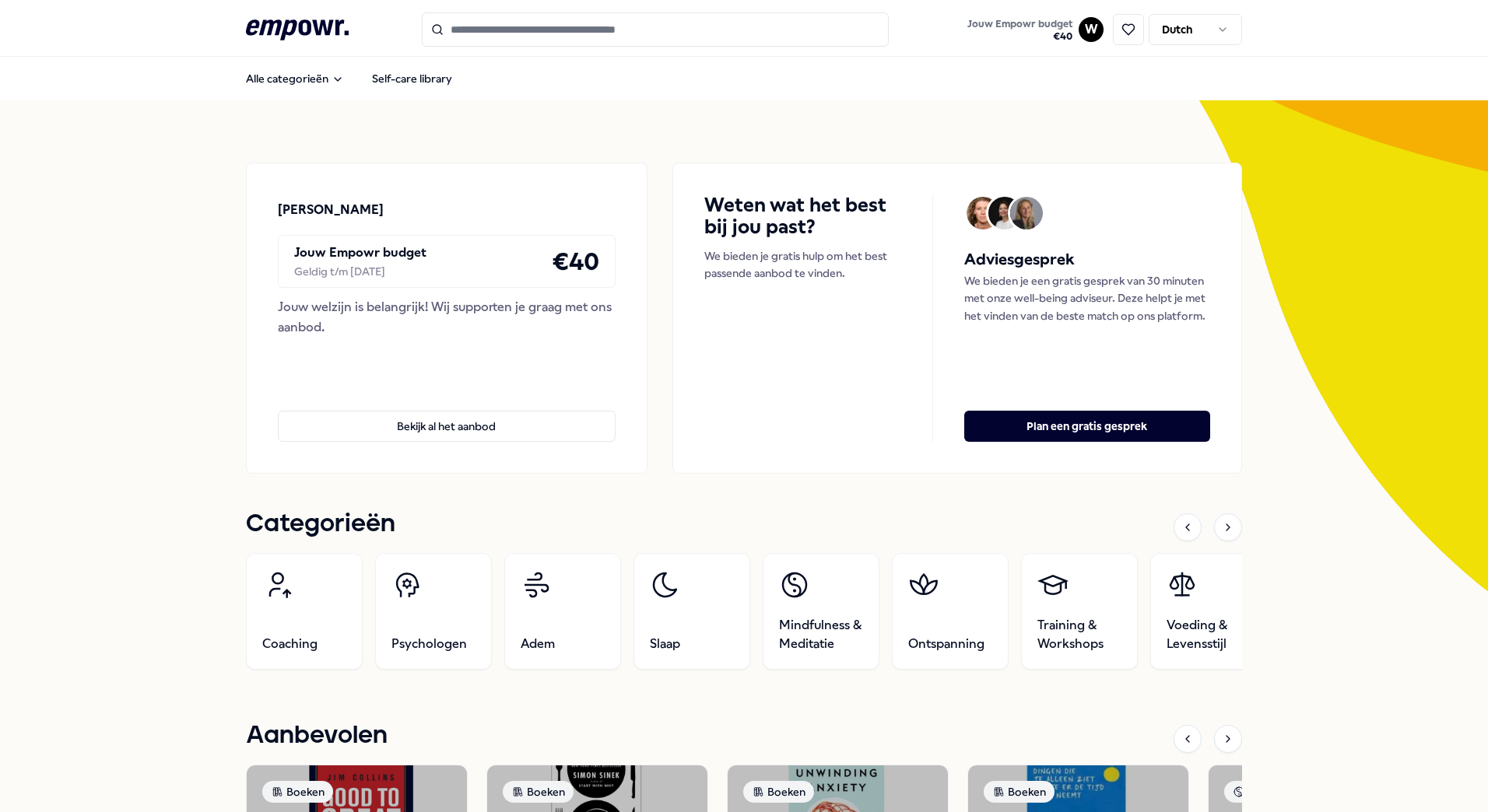 The width and height of the screenshot is (1488, 812). I want to click on p: Jouw Empowr budget, so click(360, 253).